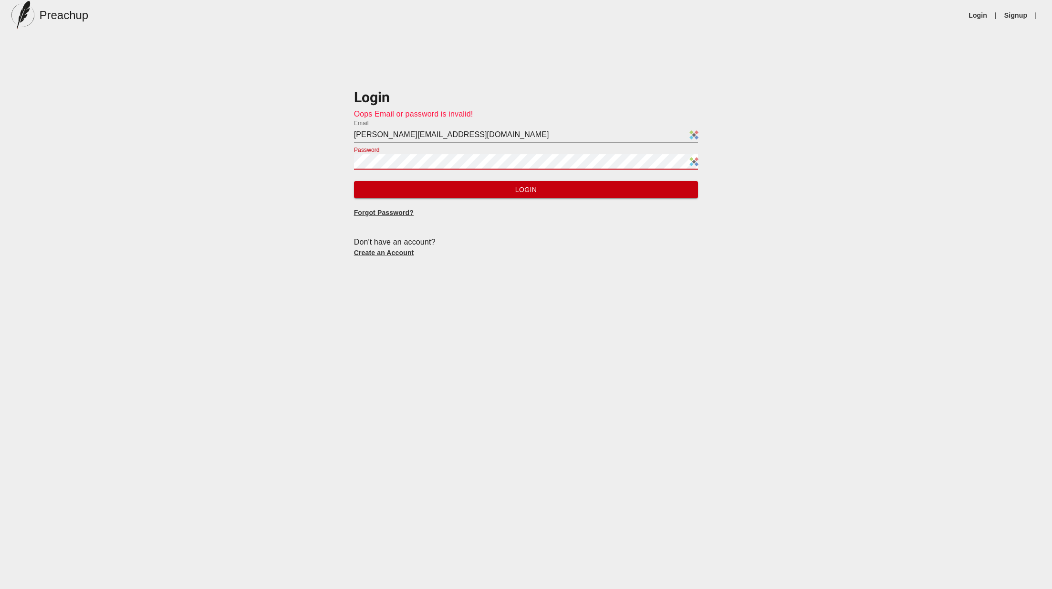 The height and width of the screenshot is (589, 1052). I want to click on label: Email, so click(361, 123).